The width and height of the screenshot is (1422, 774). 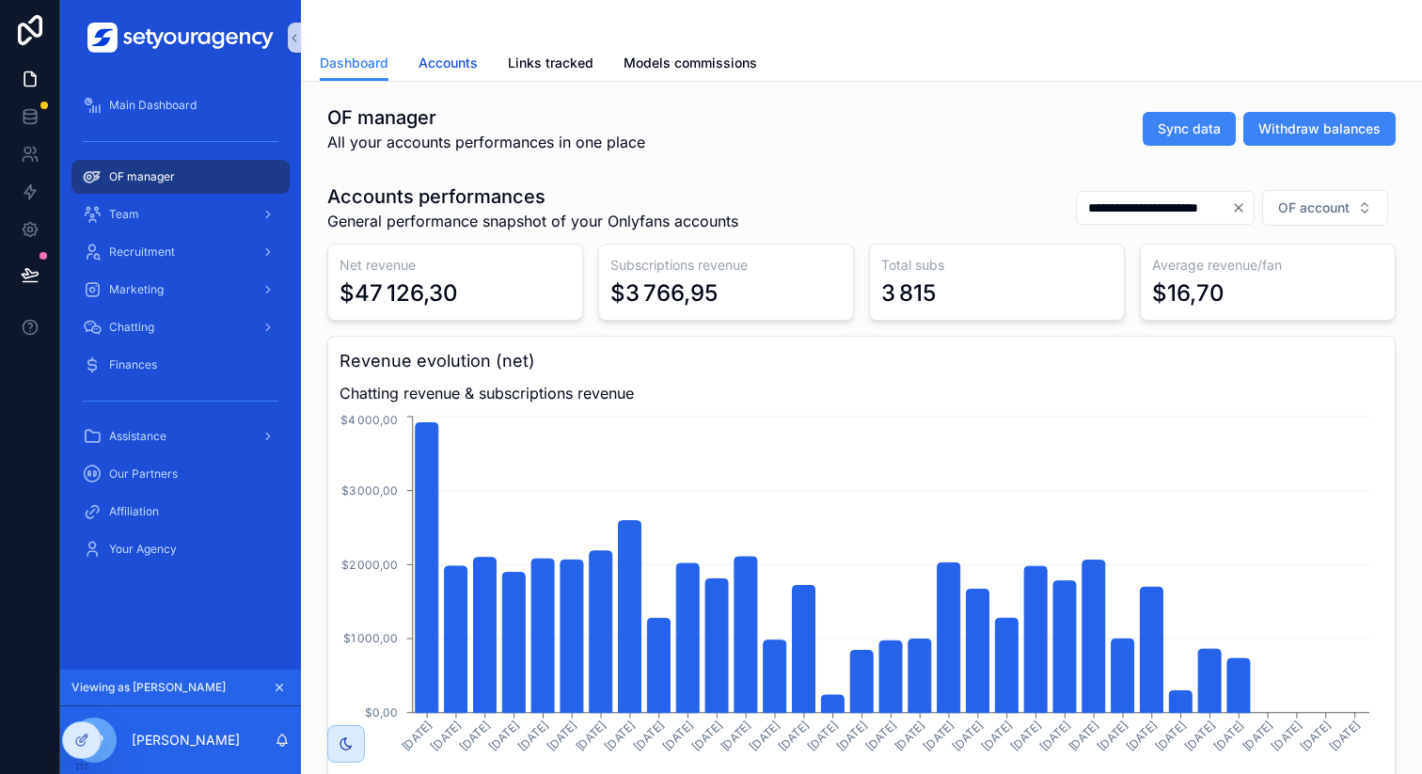 What do you see at coordinates (371, 638) in the screenshot?
I see `tspan: $1 000,00` at bounding box center [371, 638].